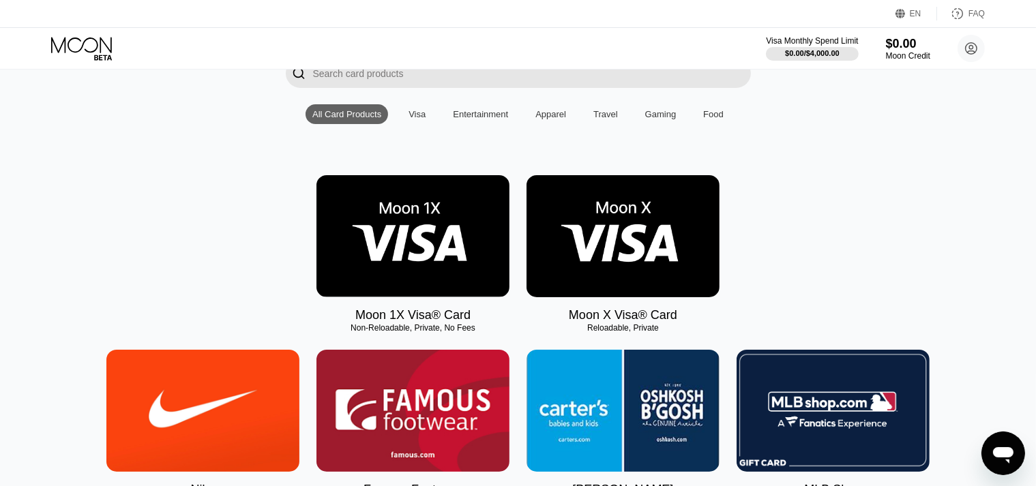  I want to click on div: $0.00, so click(908, 44).